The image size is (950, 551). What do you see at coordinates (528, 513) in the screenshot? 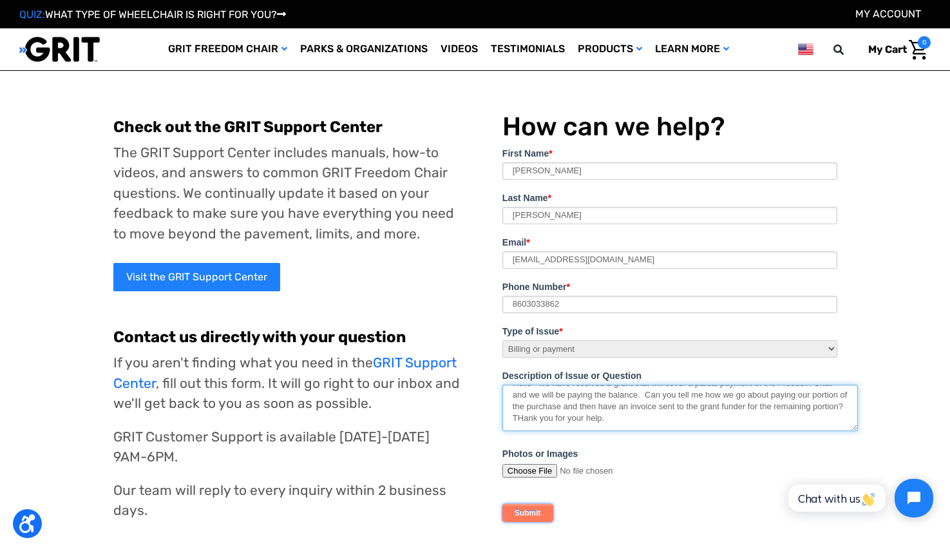
I see `input: Submit` at bounding box center [528, 513].